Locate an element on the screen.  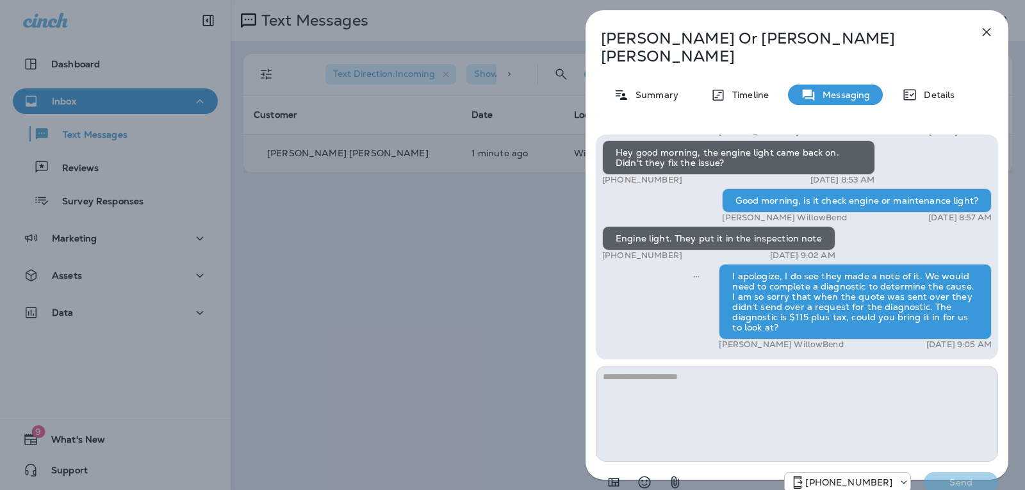
div: I apologize, I do see they made a note of it. We would need to complete a diagnostic to determine... is located at coordinates (855, 302).